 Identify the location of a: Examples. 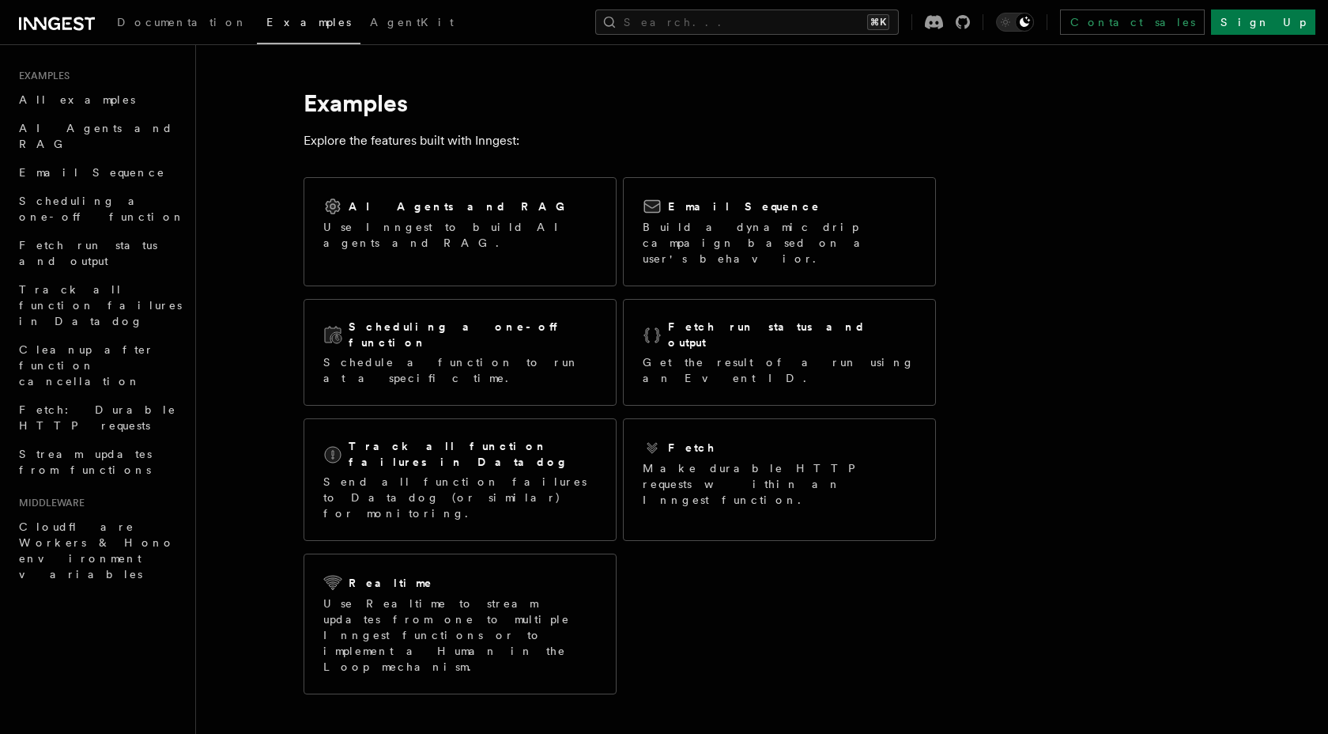
(308, 25).